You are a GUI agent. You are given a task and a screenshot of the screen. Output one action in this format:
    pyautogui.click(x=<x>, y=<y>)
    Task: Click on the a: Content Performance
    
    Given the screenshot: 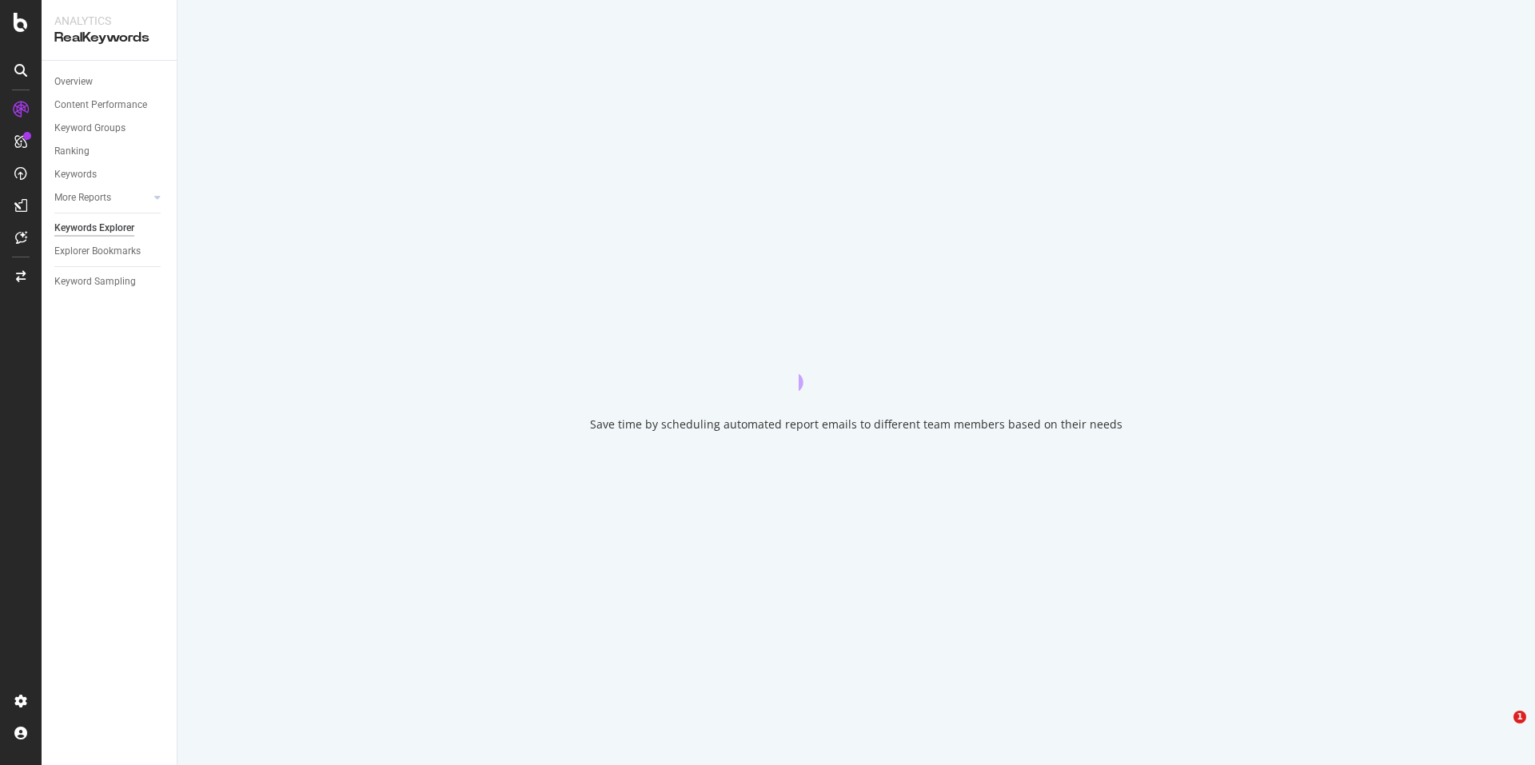 What is the action you would take?
    pyautogui.click(x=110, y=105)
    